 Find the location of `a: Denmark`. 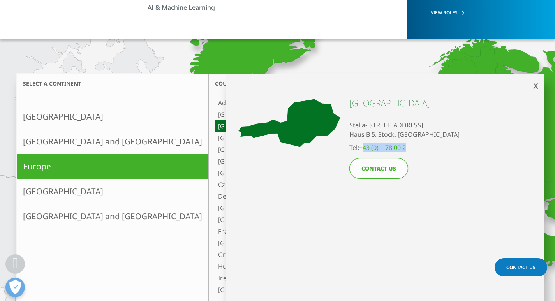

a: Denmark is located at coordinates (294, 196).